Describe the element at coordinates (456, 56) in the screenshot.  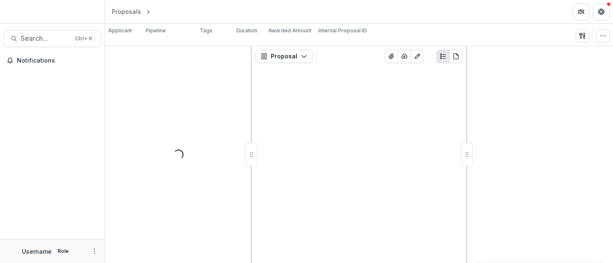
I see `button: PDF view` at that location.